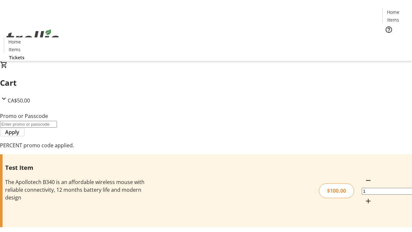  Describe the element at coordinates (368, 201) in the screenshot. I see `button: Increment by one` at that location.